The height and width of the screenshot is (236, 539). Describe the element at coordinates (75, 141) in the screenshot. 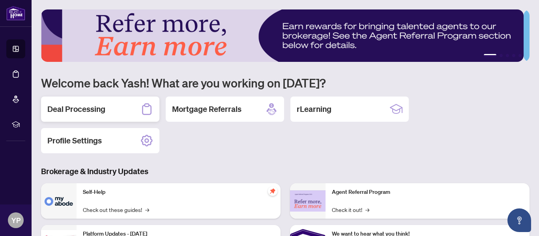

I see `h2: Profile Settings` at that location.